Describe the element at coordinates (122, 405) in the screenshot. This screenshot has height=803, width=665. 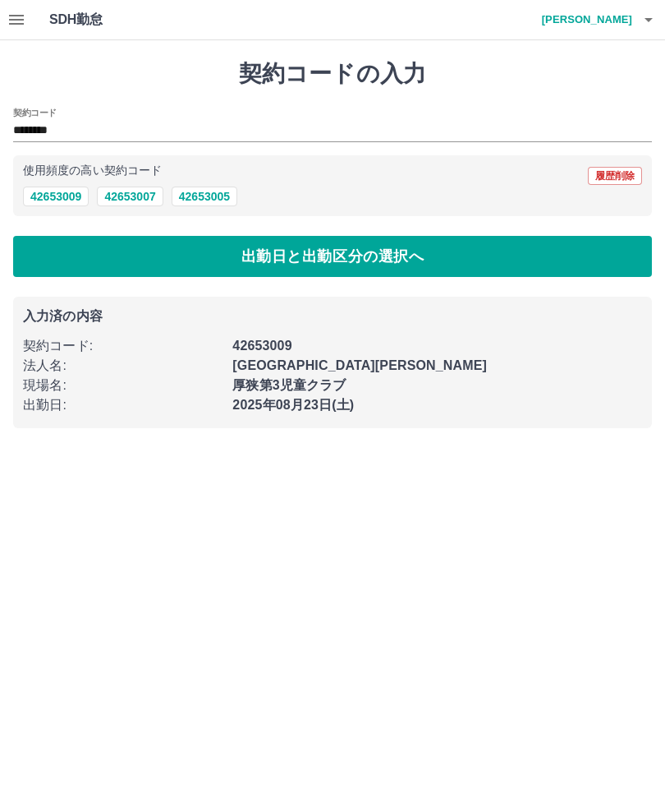
I see `p: 出勤日 :` at that location.